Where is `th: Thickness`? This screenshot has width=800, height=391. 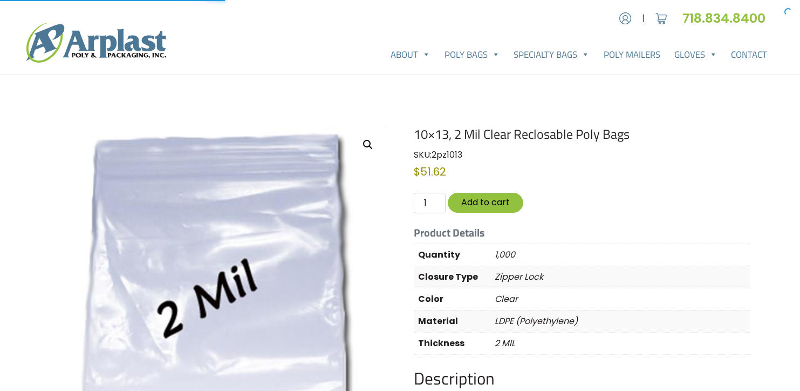 th: Thickness is located at coordinates (454, 343).